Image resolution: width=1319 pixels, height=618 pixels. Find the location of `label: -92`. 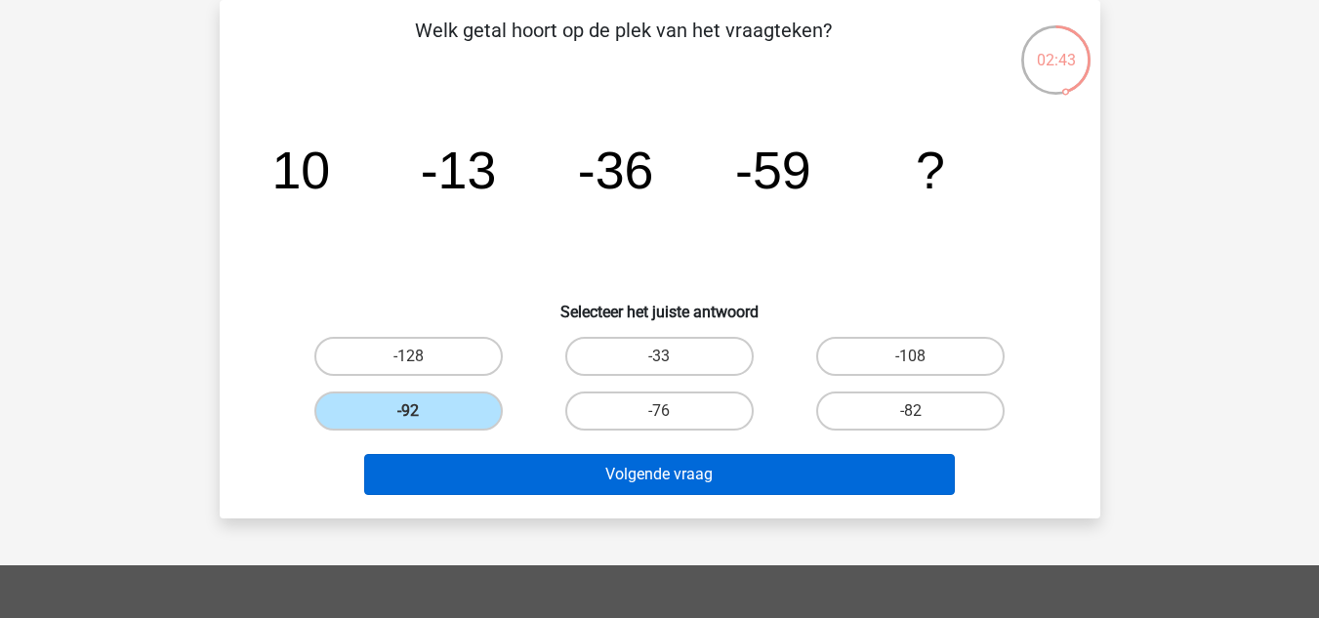

label: -92 is located at coordinates (408, 411).